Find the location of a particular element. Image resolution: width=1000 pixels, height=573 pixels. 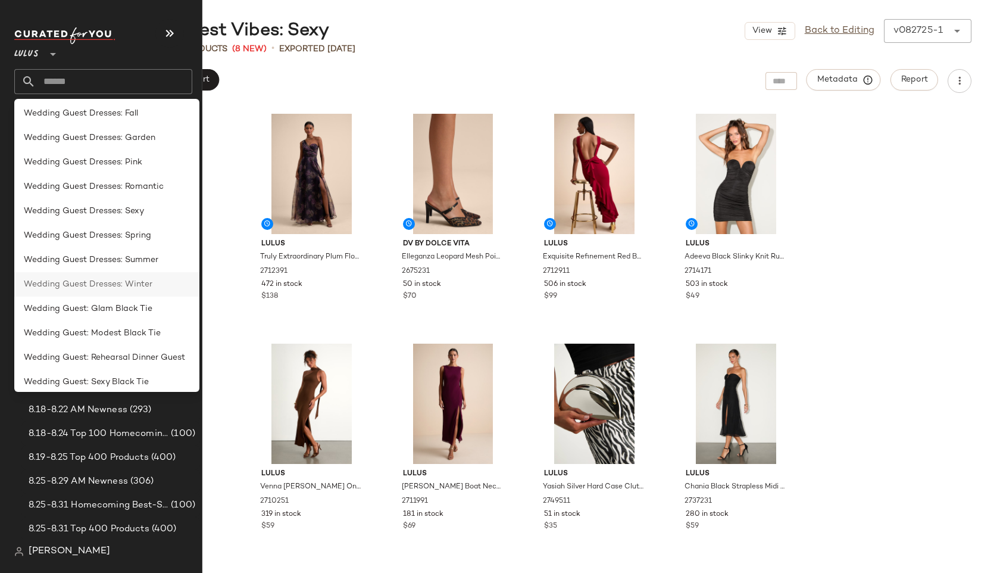

span: Dashboard is located at coordinates (61, 124).